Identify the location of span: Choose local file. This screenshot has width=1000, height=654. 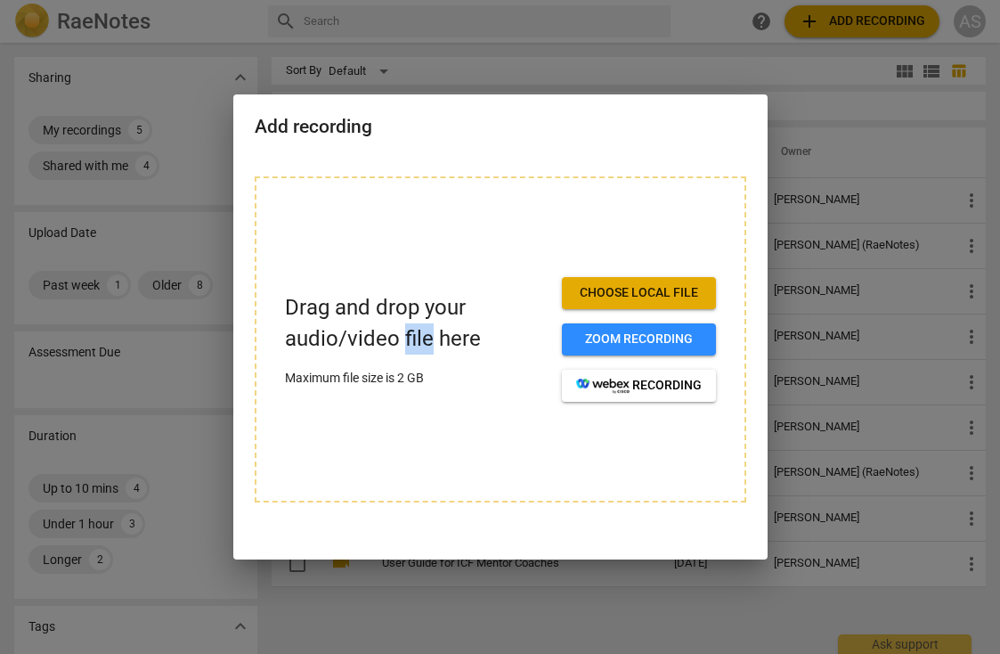
(638, 293).